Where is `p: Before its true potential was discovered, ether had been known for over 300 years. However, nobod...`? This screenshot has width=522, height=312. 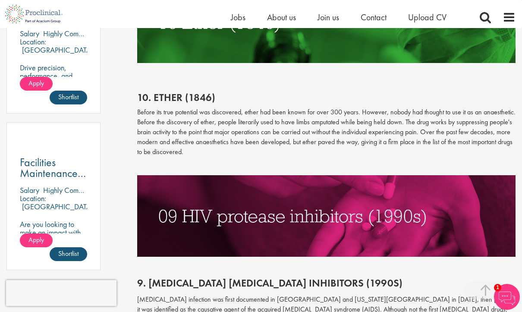
p: Before its true potential was discovered, ether had been known for over 300 years. However, nobod... is located at coordinates (327, 132).